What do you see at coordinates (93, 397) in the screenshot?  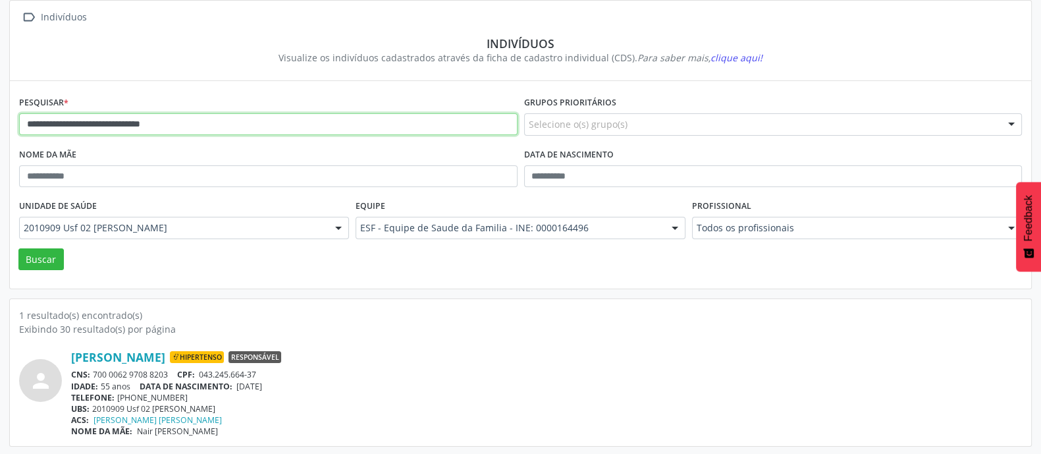 I see `span: TELEFONE:` at bounding box center [93, 397].